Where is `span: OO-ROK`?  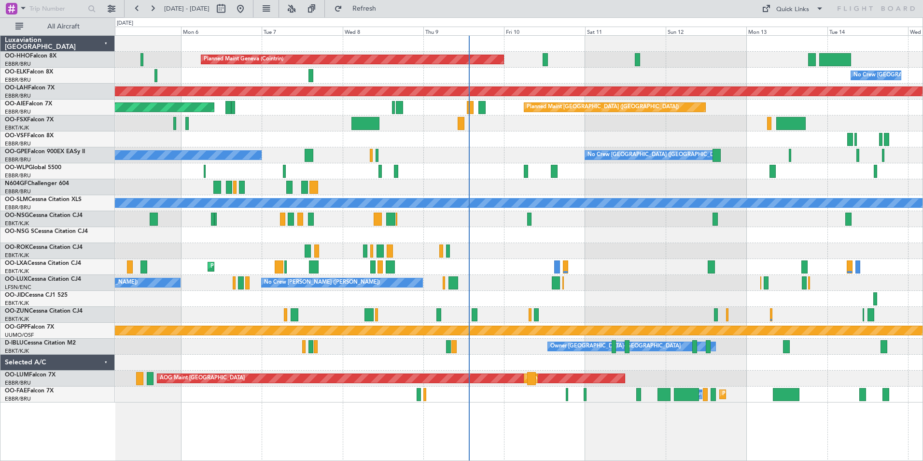
span: OO-ROK is located at coordinates (17, 247).